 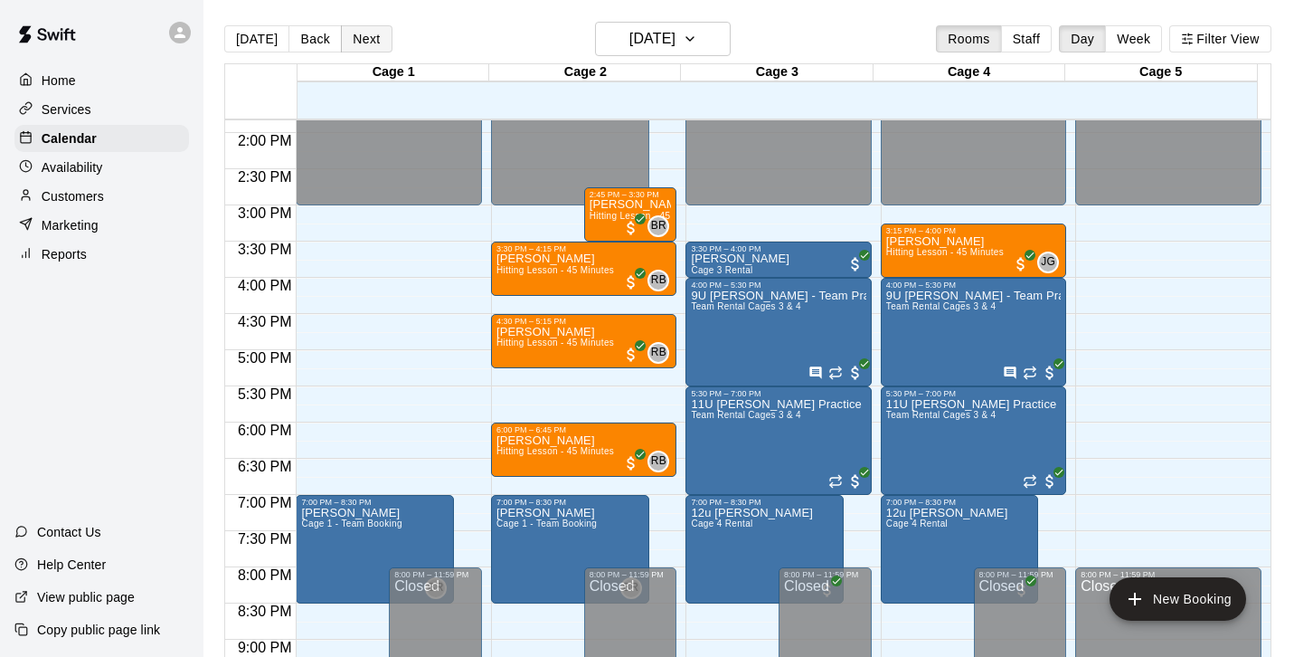 What do you see at coordinates (59, 81) in the screenshot?
I see `p: Home` at bounding box center [59, 81].